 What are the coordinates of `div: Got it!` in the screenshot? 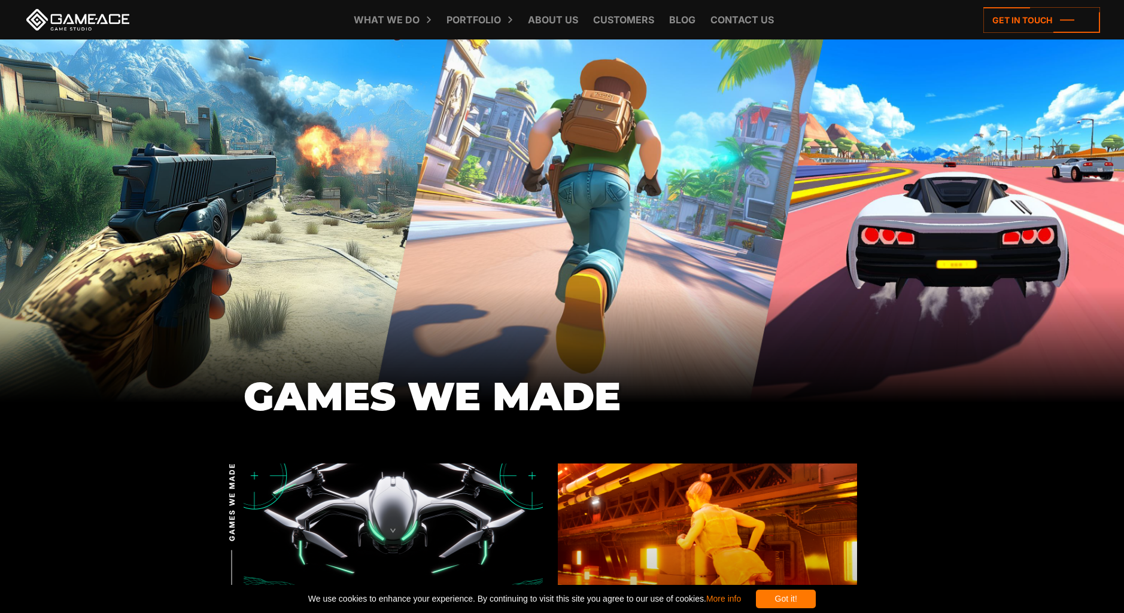 It's located at (786, 599).